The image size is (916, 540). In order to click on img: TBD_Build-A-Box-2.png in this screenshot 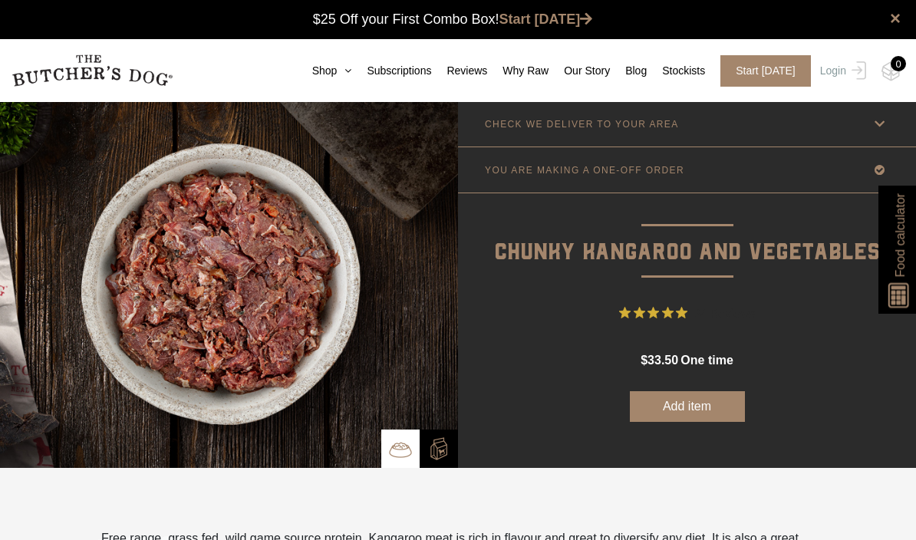, I will do `click(439, 449)`.